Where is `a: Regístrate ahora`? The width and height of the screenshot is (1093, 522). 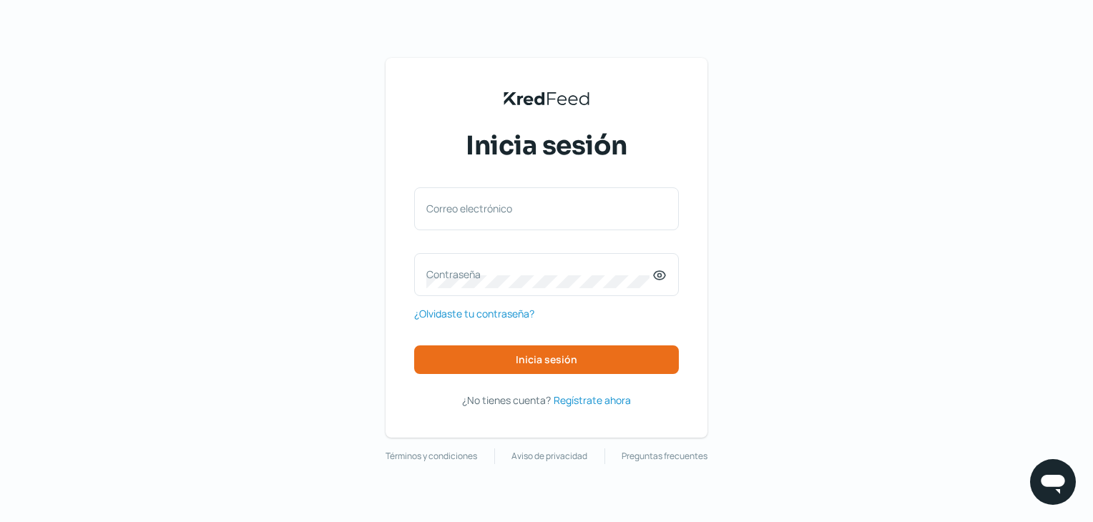
a: Regístrate ahora is located at coordinates (592, 400).